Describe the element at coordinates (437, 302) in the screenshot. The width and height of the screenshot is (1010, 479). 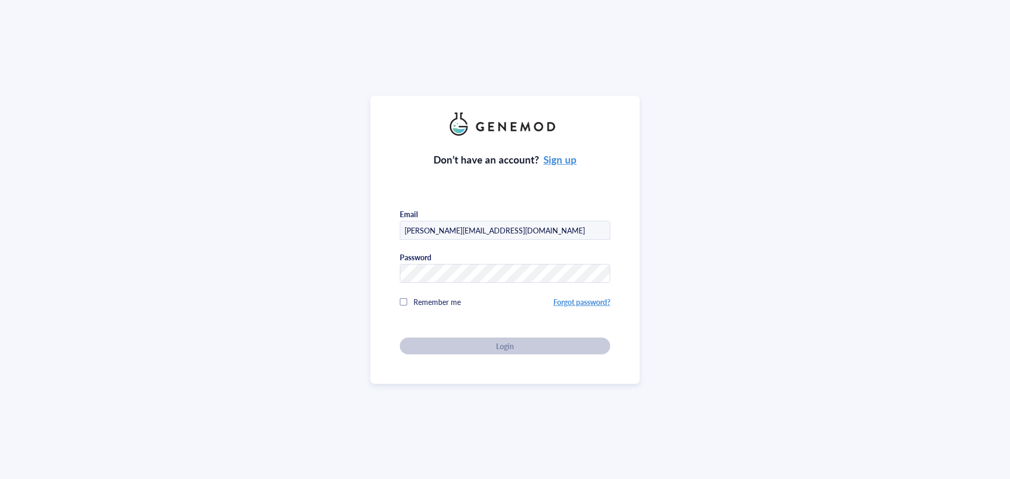
I see `span: Remember me` at that location.